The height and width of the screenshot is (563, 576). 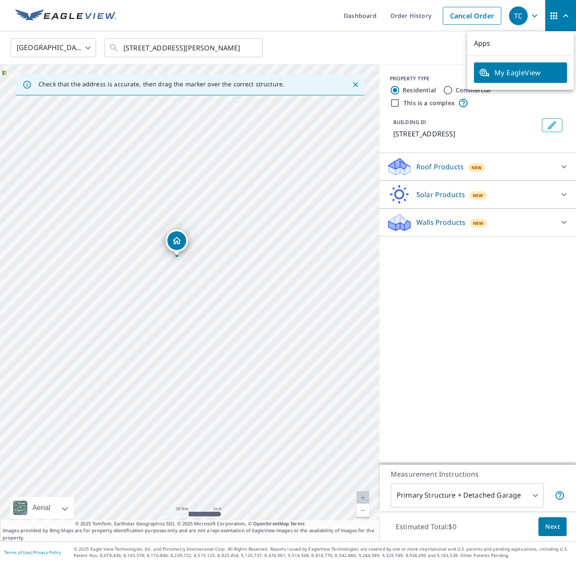 What do you see at coordinates (521, 43) in the screenshot?
I see `p: Apps` at bounding box center [521, 43].